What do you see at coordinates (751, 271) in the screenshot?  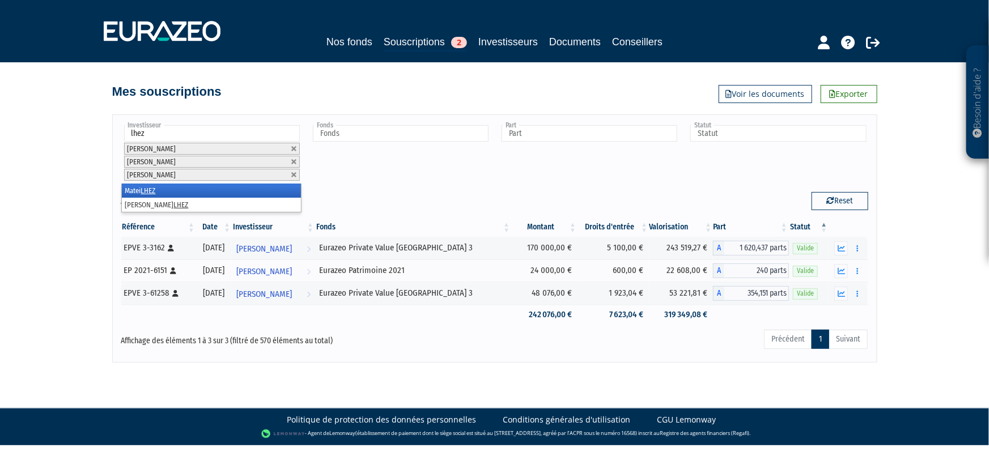 I see `div: A - Eurazeo Patrimoine 2021` at bounding box center [751, 271].